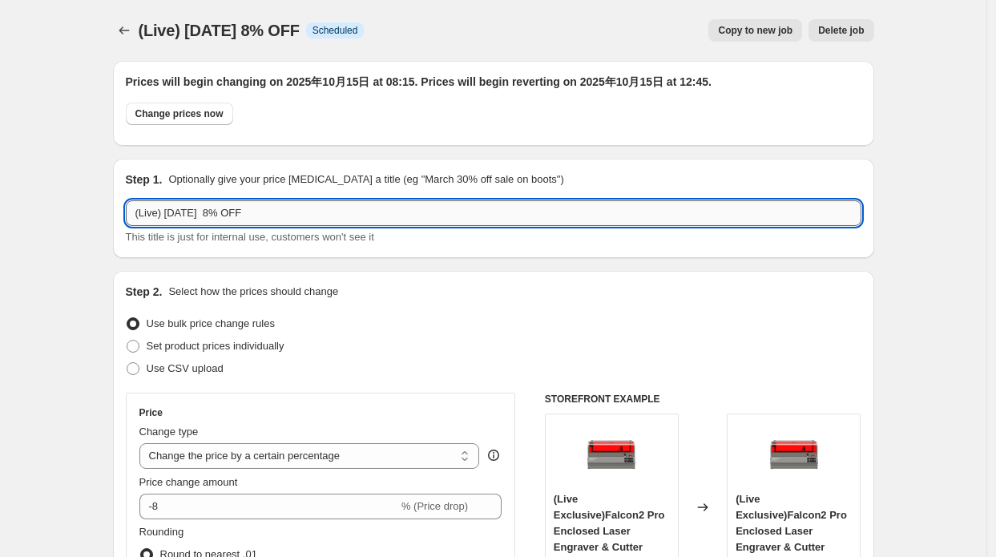 This screenshot has width=996, height=557. Describe the element at coordinates (151, 413) in the screenshot. I see `h3: Price` at that location.